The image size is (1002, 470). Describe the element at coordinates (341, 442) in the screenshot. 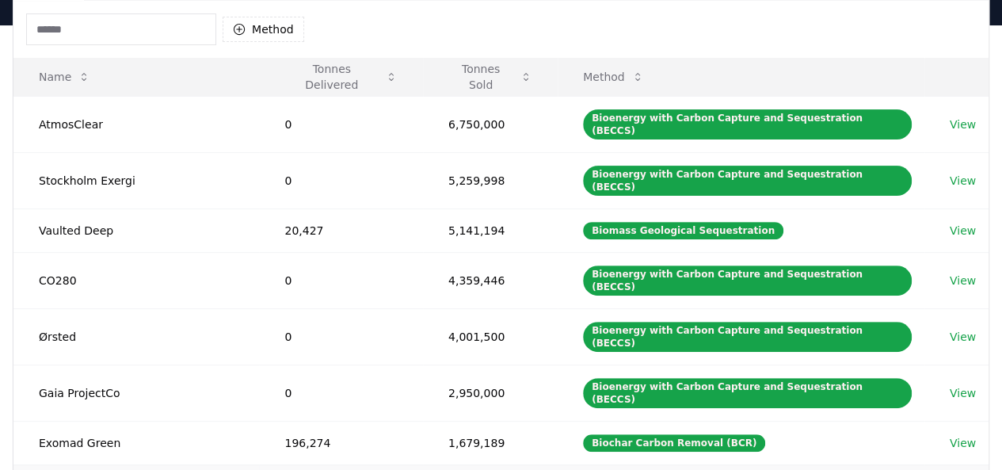

I see `td: 196,274` at that location.